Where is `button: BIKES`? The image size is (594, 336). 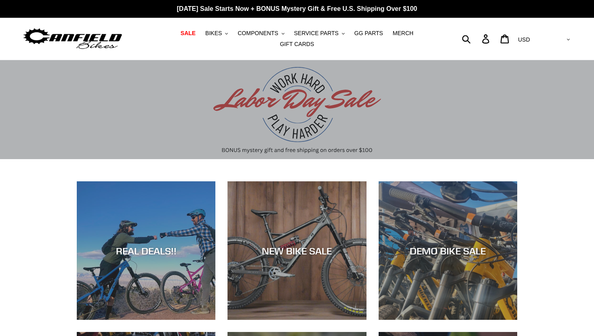
button: BIKES is located at coordinates (217, 33).